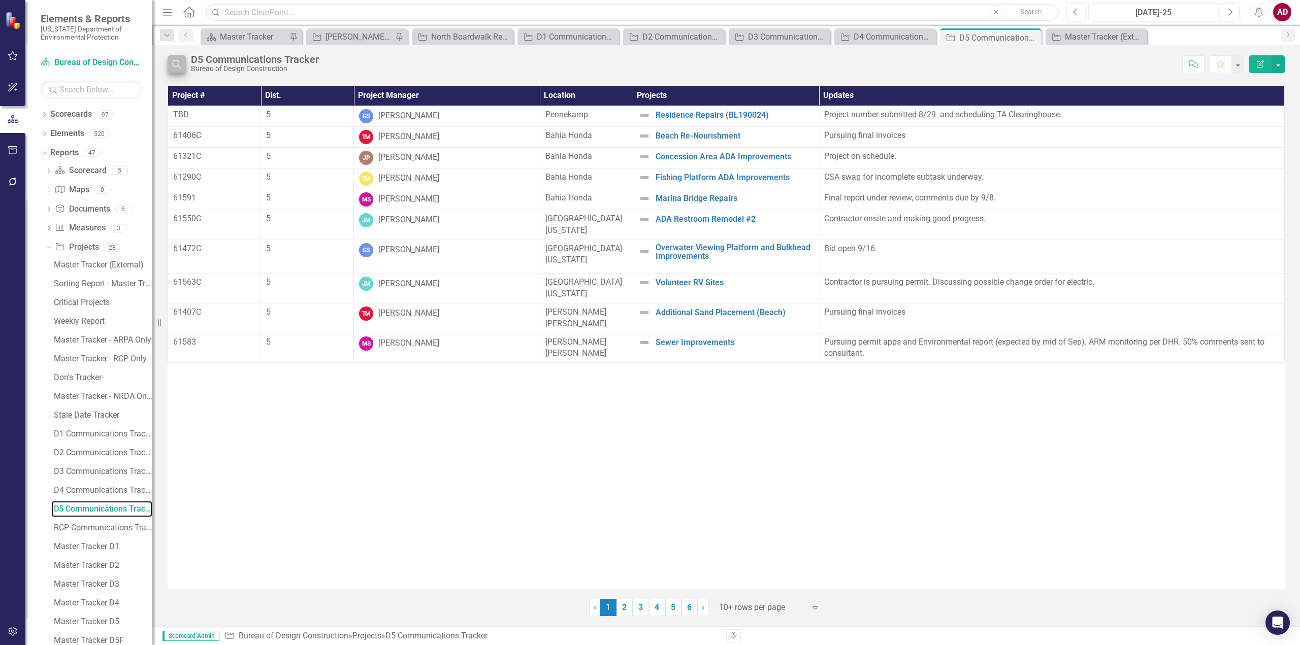 The image size is (1300, 645). What do you see at coordinates (608, 608) in the screenshot?
I see `span: 1` at bounding box center [608, 608].